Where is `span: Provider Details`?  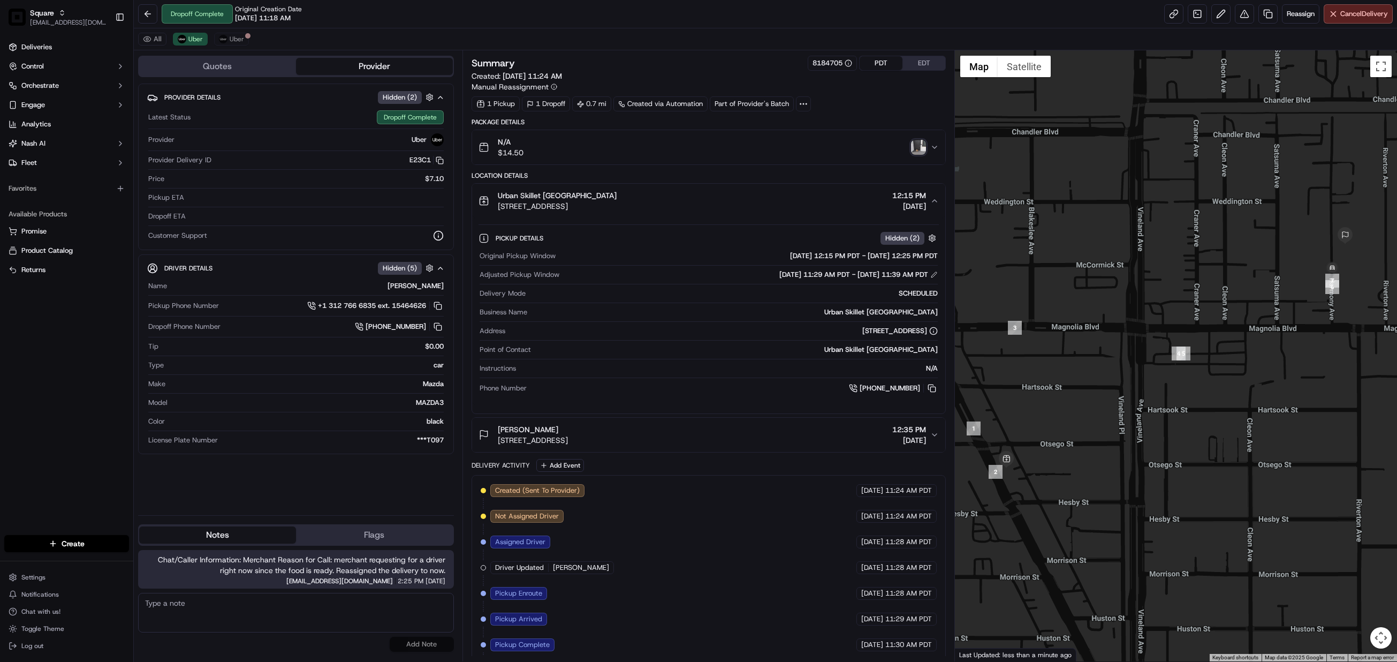 span: Provider Details is located at coordinates (192, 97).